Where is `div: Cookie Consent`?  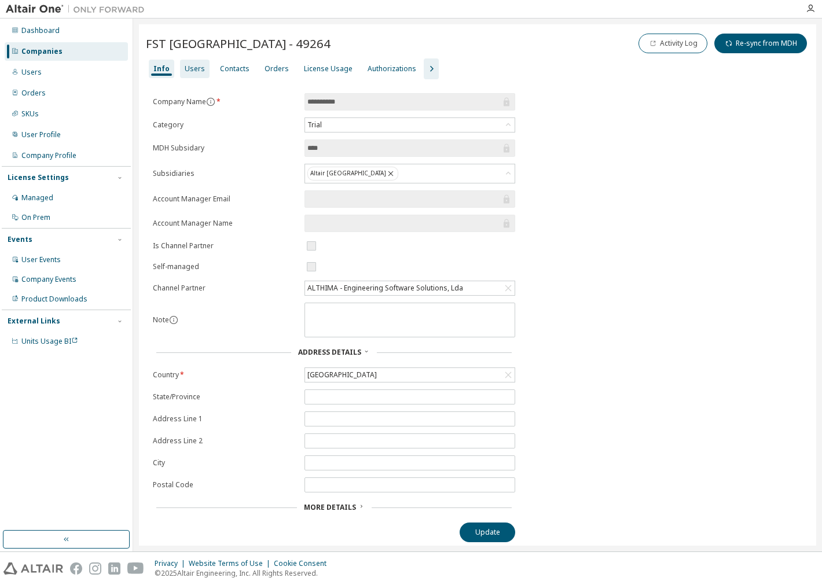
div: Cookie Consent is located at coordinates (303, 564).